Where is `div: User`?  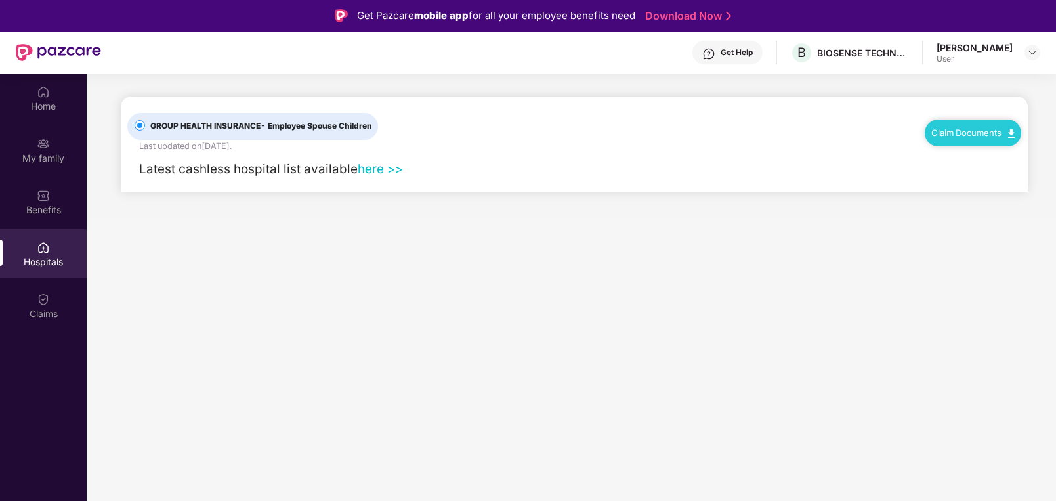
div: User is located at coordinates (975, 59).